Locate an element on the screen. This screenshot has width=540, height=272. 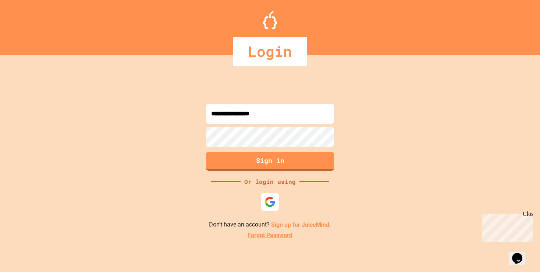
a: Sign up for JuiceMind. is located at coordinates (301, 224).